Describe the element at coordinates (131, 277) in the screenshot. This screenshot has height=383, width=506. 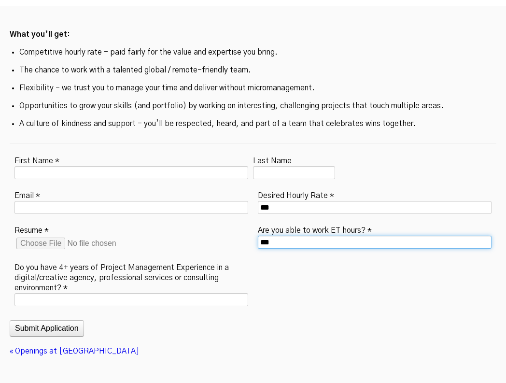
I see `label: Do you have 4+ years of Project Management Experience in a digital/creative agency, professional ...` at that location.